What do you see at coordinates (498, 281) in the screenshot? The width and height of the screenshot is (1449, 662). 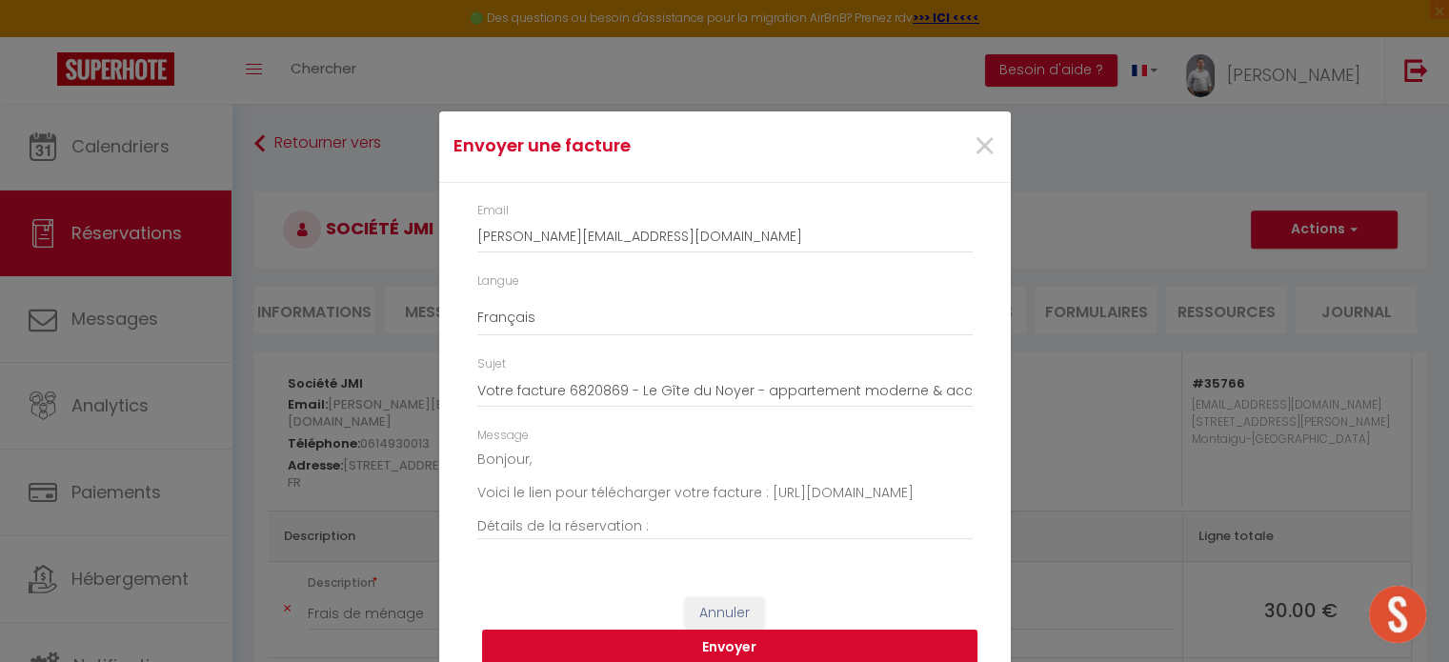 I see `label: Langue` at bounding box center [498, 281].